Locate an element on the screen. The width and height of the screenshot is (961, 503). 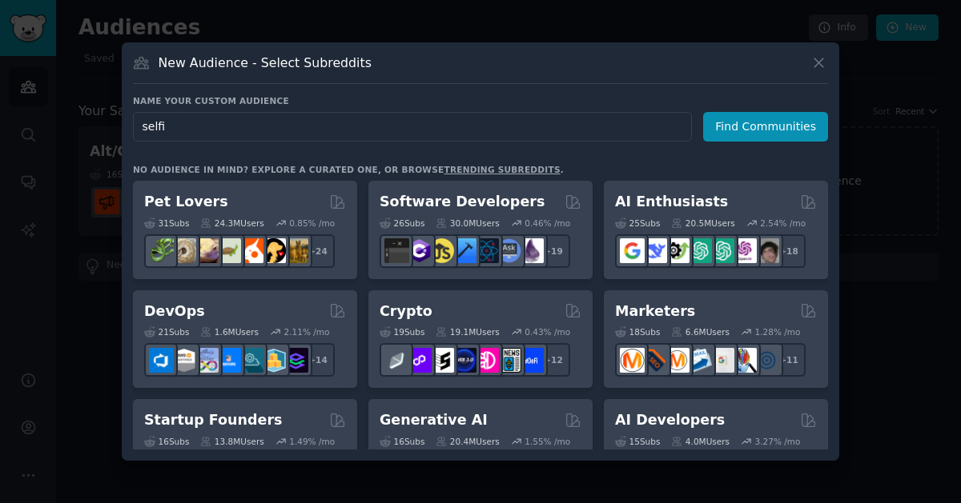
h2: Startup Founders is located at coordinates (213, 420).